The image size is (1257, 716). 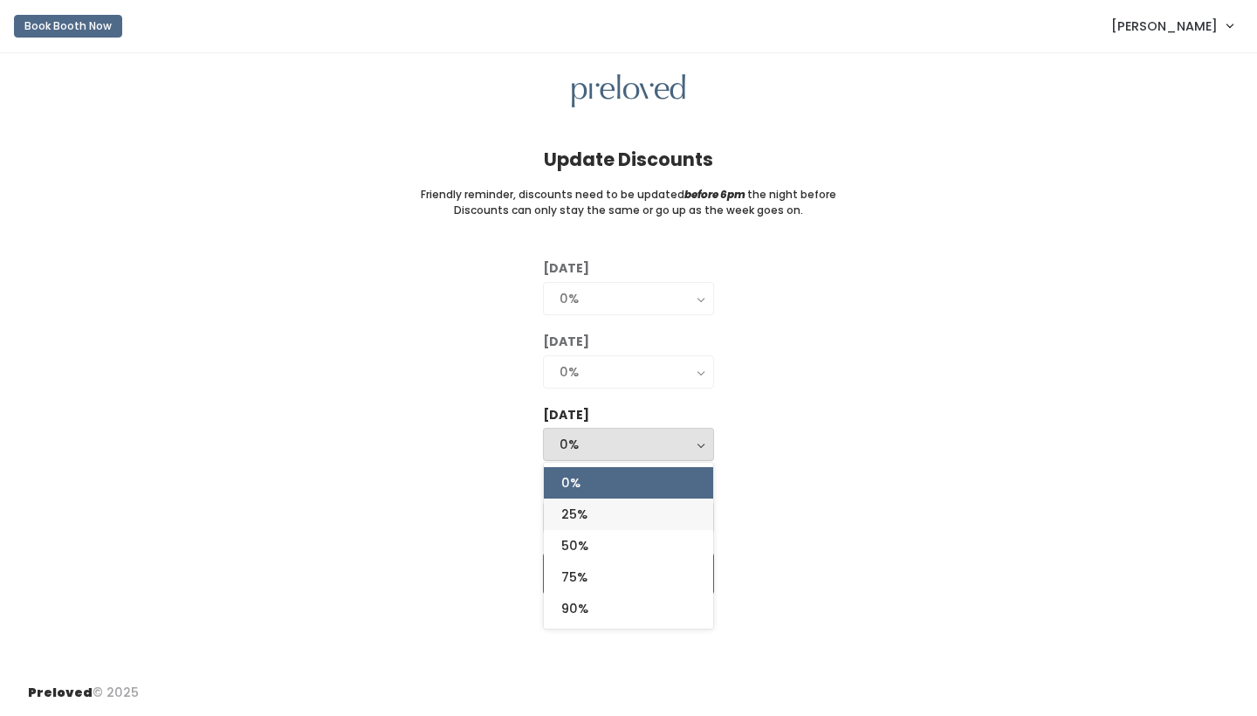 What do you see at coordinates (574, 514) in the screenshot?
I see `span: 25%` at bounding box center [574, 514].